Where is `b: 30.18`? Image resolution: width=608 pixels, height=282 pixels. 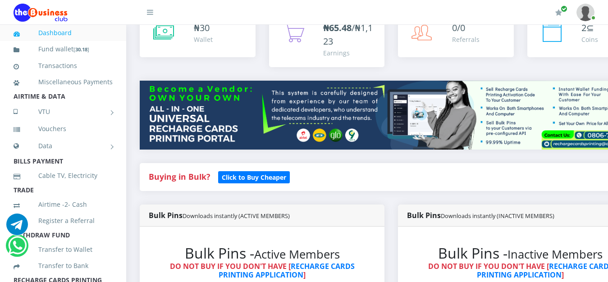
b: 30.18 is located at coordinates (81, 49).